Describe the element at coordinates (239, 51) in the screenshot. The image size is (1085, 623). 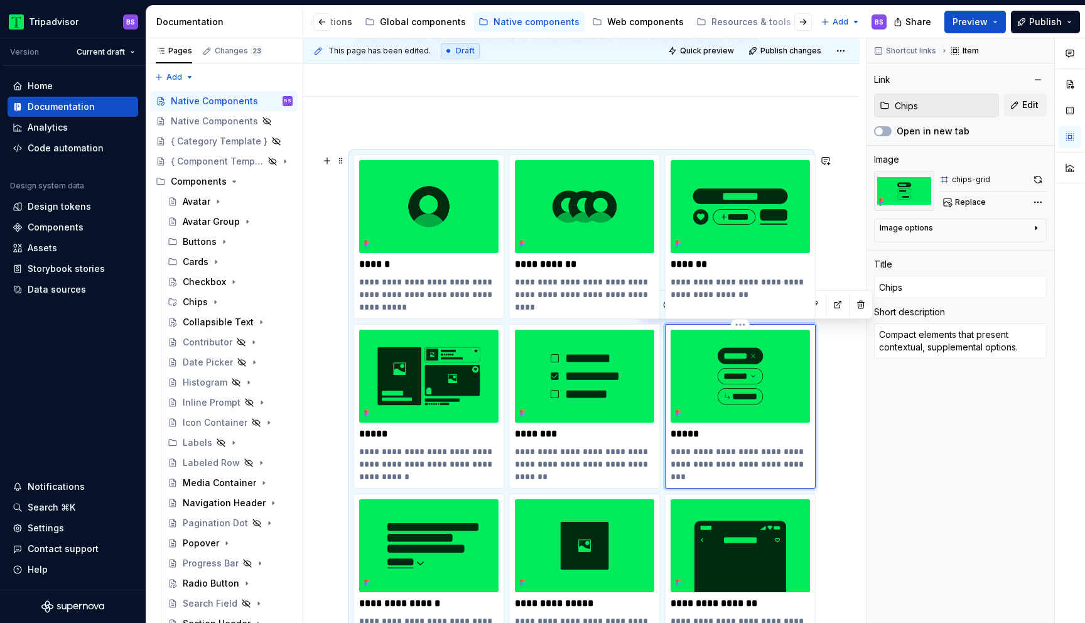
I see `div: Changes` at that location.